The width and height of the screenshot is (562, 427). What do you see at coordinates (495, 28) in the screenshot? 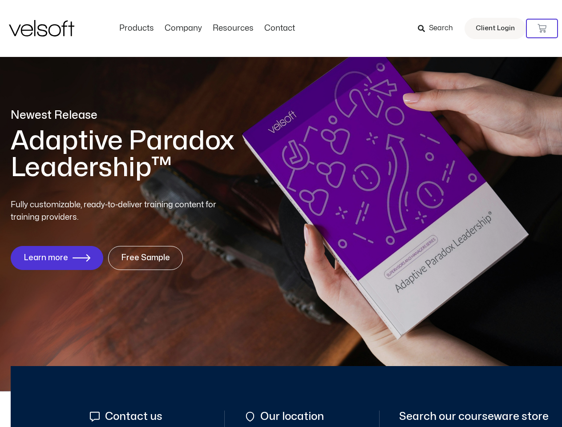
I see `span: Client Login` at bounding box center [495, 28].